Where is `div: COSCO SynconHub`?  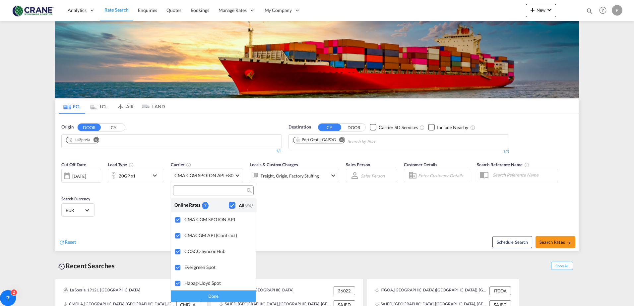
div: COSCO SynconHub is located at coordinates (217, 251).